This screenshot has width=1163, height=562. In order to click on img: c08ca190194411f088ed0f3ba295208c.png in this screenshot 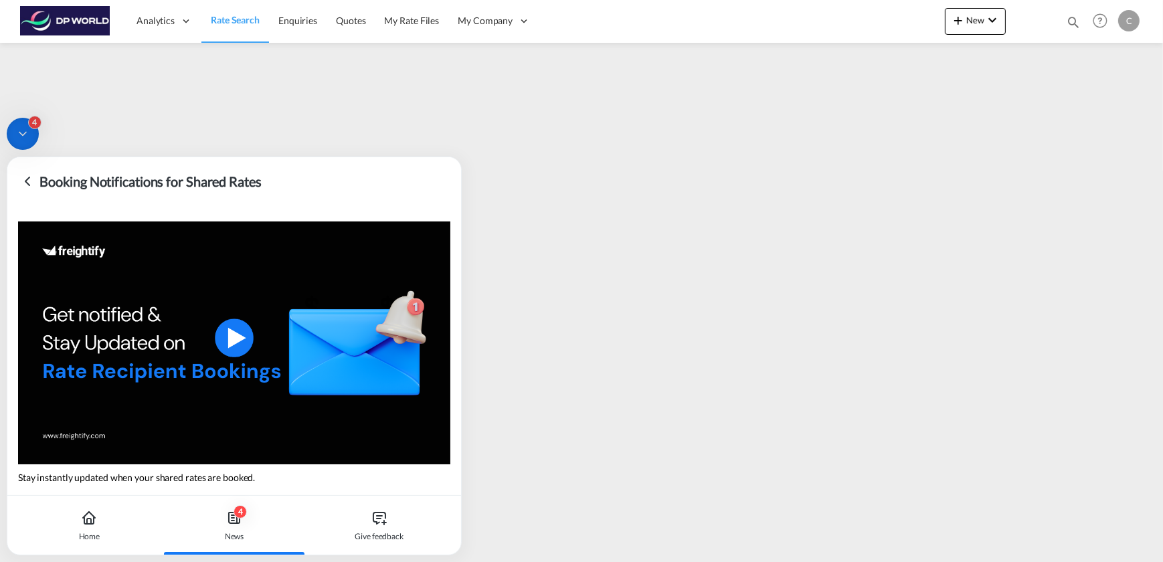, I will do `click(65, 21)`.